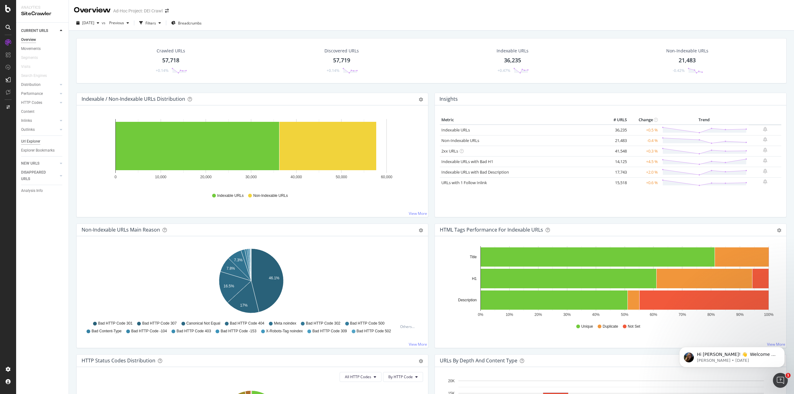 This screenshot has height=394, width=794. I want to click on div: 57,718, so click(171, 60).